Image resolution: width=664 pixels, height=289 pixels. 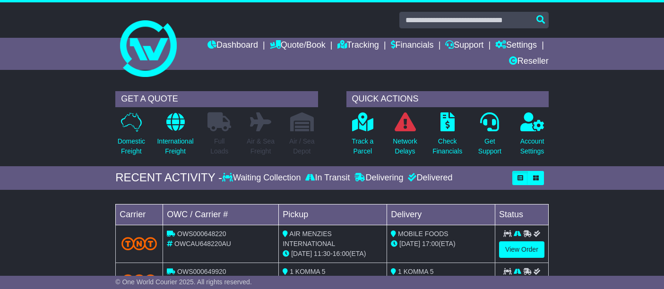 I want to click on p: Get Support, so click(x=489, y=146).